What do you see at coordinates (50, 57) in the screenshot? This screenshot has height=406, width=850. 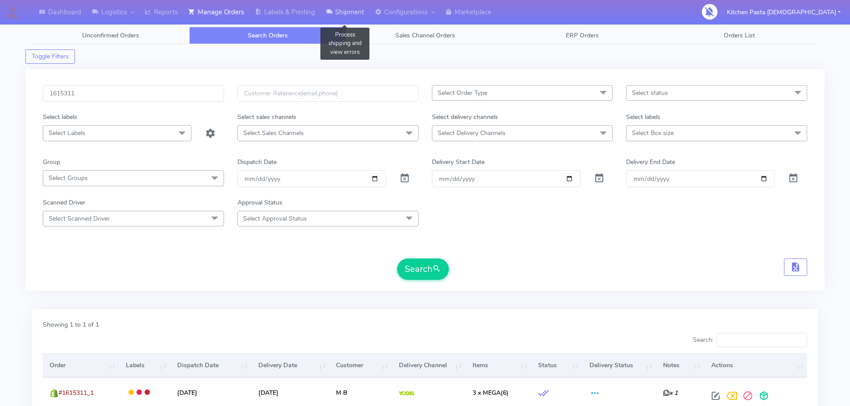 I see `button: Toggle Filters` at bounding box center [50, 57].